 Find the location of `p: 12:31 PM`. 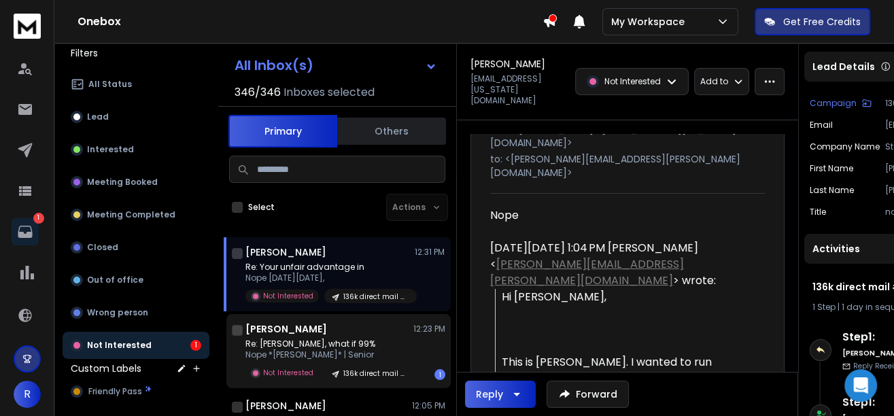

p: 12:31 PM is located at coordinates (430, 252).